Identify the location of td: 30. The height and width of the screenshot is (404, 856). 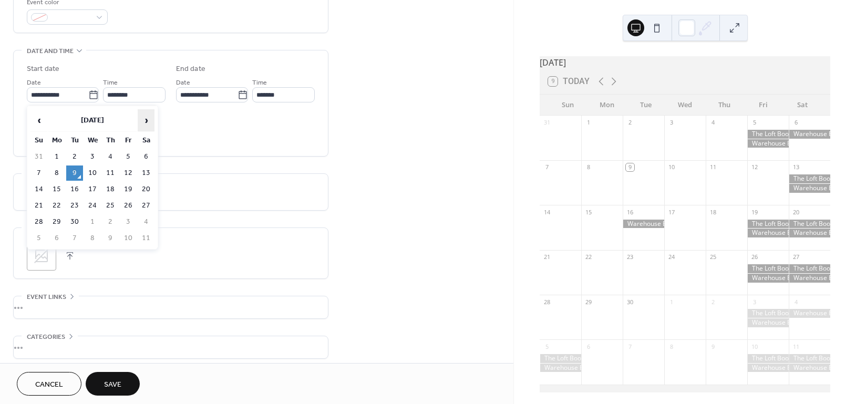
(75, 222).